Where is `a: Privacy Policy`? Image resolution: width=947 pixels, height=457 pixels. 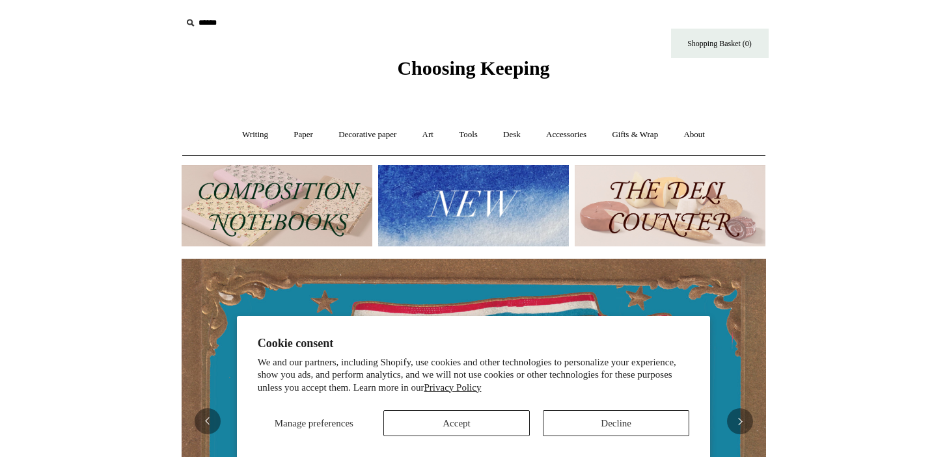
a: Privacy Policy is located at coordinates (453, 388).